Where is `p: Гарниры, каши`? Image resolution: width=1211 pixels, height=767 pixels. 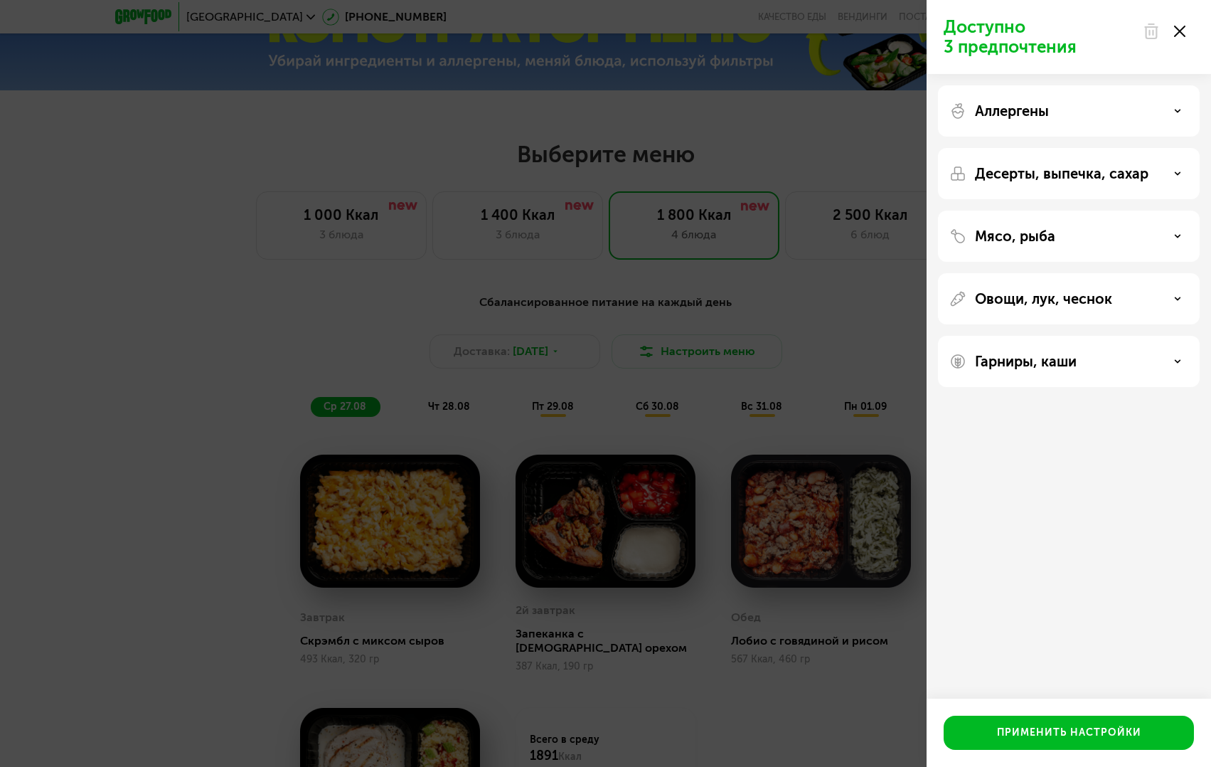 p: Гарниры, каши is located at coordinates (1026, 361).